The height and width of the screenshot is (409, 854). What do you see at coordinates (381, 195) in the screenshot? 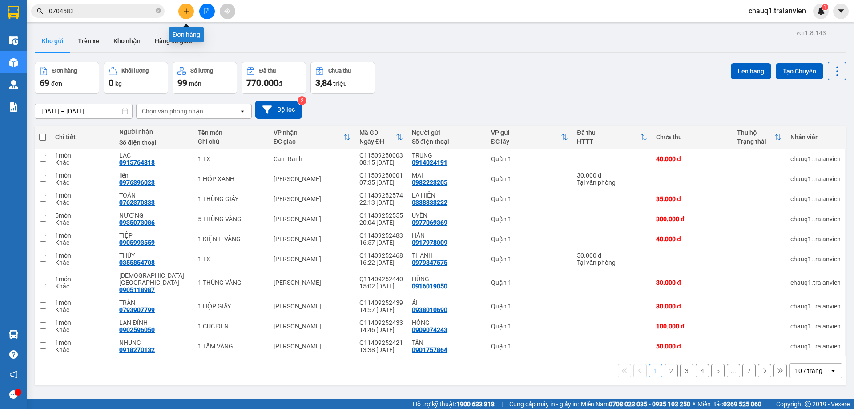
I see `div: Q11409252574` at bounding box center [381, 195].